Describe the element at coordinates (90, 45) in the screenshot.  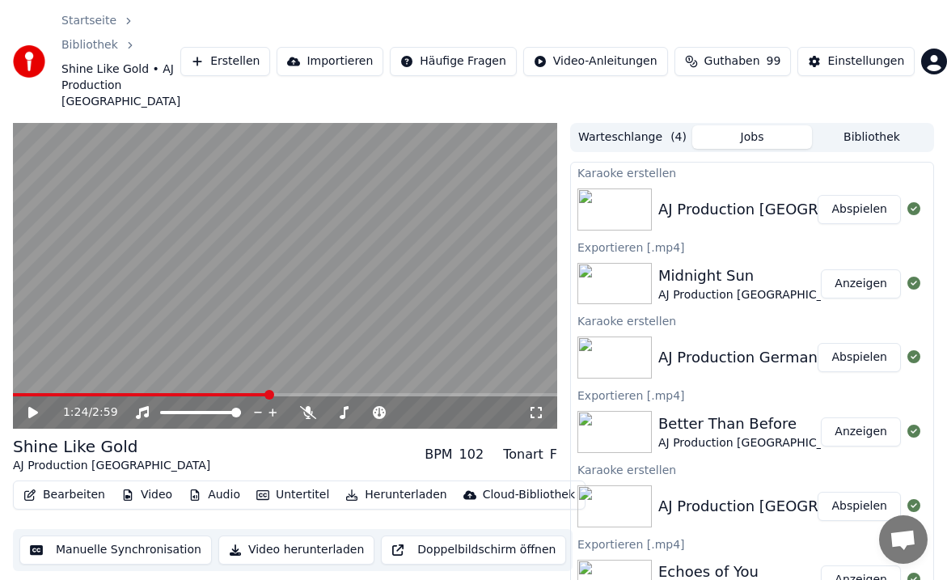
I see `a: Bibliothek` at that location.